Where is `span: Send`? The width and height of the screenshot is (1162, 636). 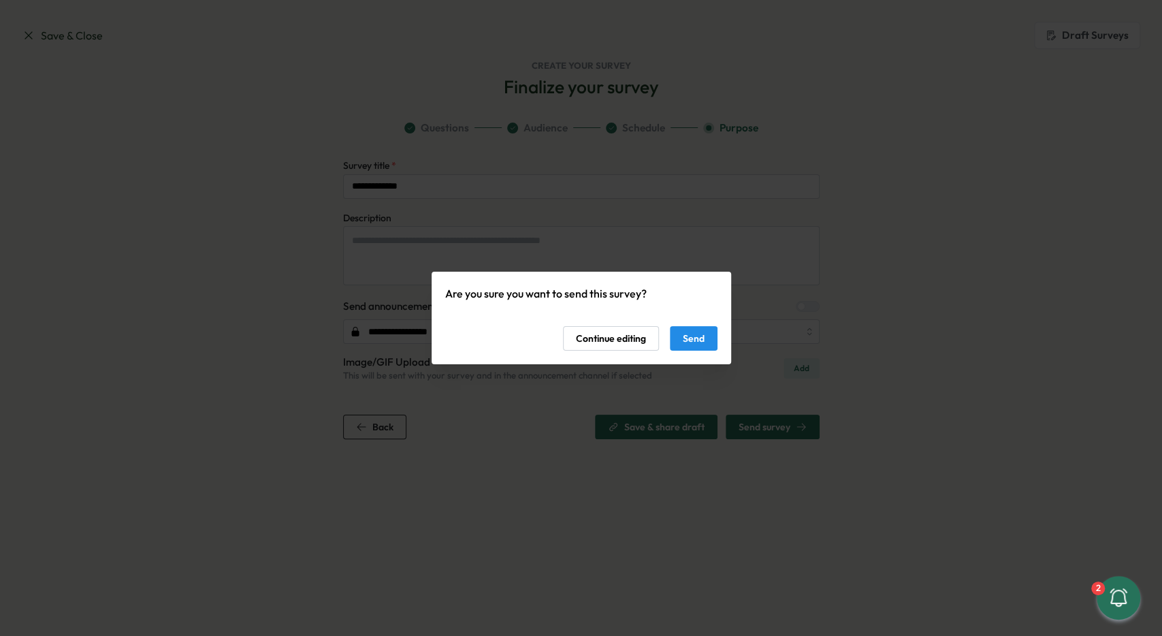 span: Send is located at coordinates (694, 338).